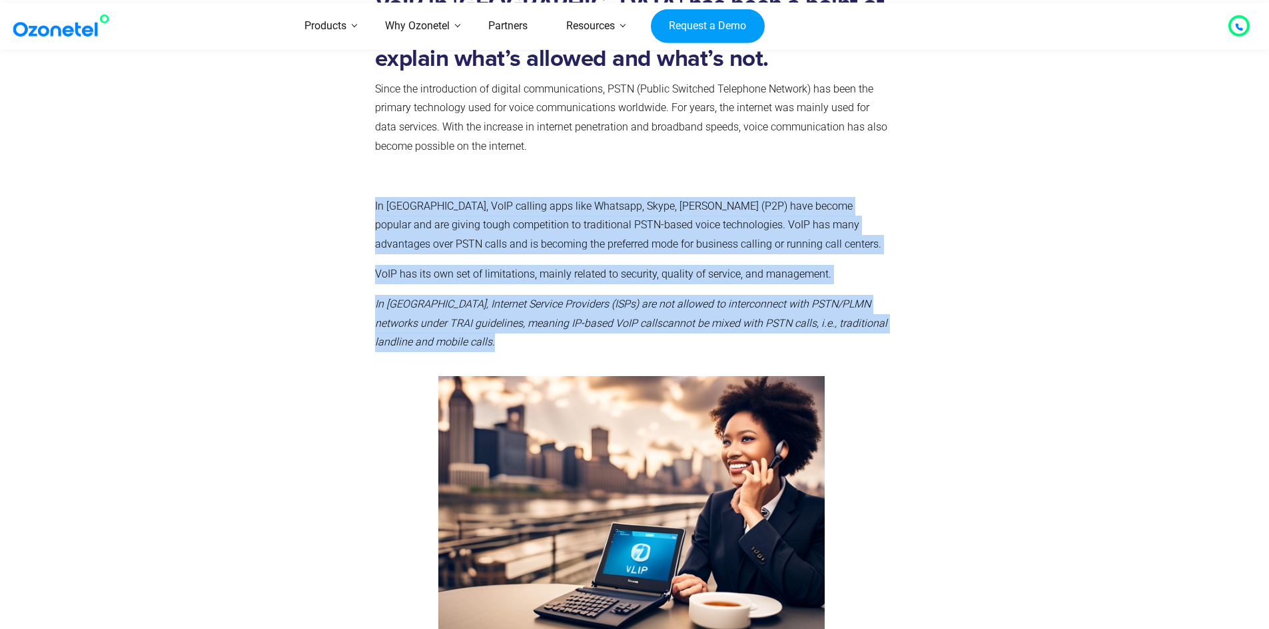 This screenshot has height=629, width=1269. What do you see at coordinates (707, 26) in the screenshot?
I see `a: Request a Demo` at bounding box center [707, 26].